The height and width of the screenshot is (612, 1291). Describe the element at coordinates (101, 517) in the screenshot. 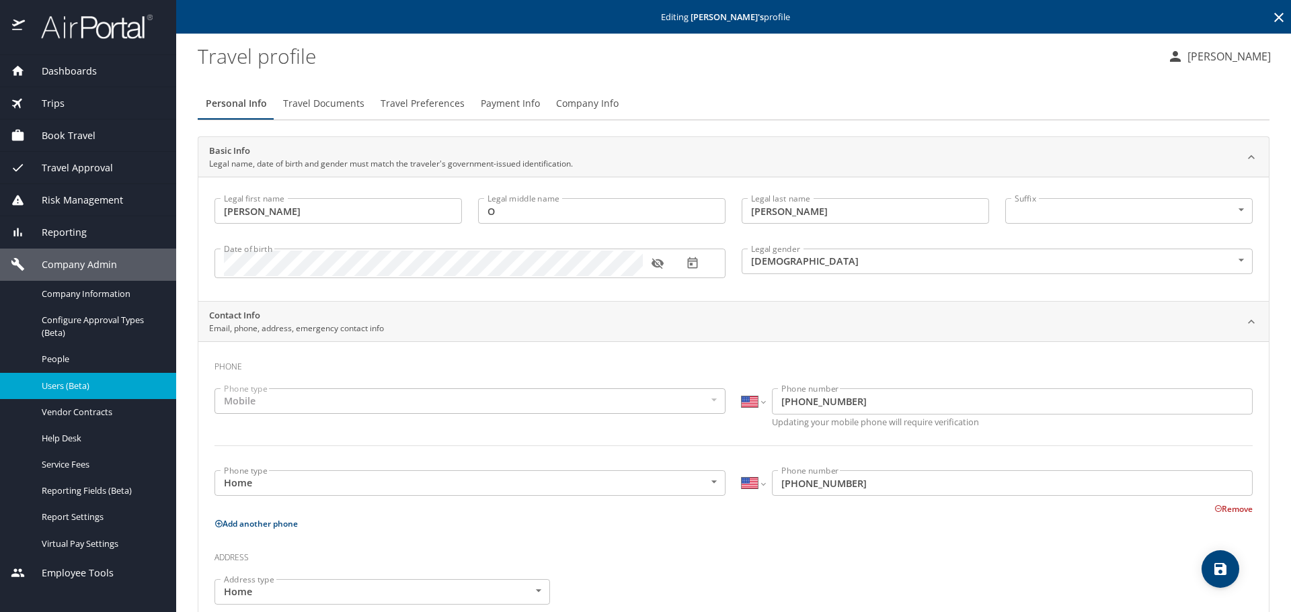

I see `span: Report Settings` at that location.